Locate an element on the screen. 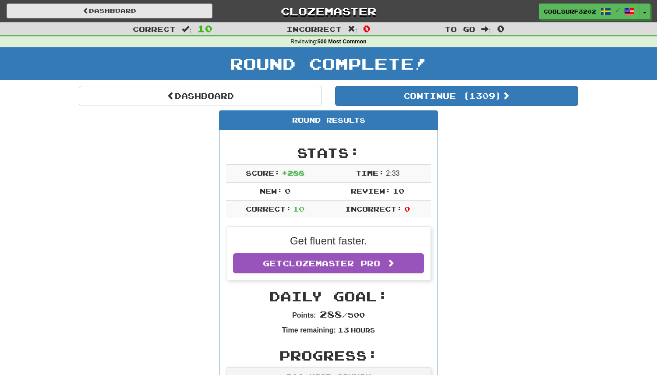 This screenshot has width=657, height=375. span: Incorrect is located at coordinates (314, 29).